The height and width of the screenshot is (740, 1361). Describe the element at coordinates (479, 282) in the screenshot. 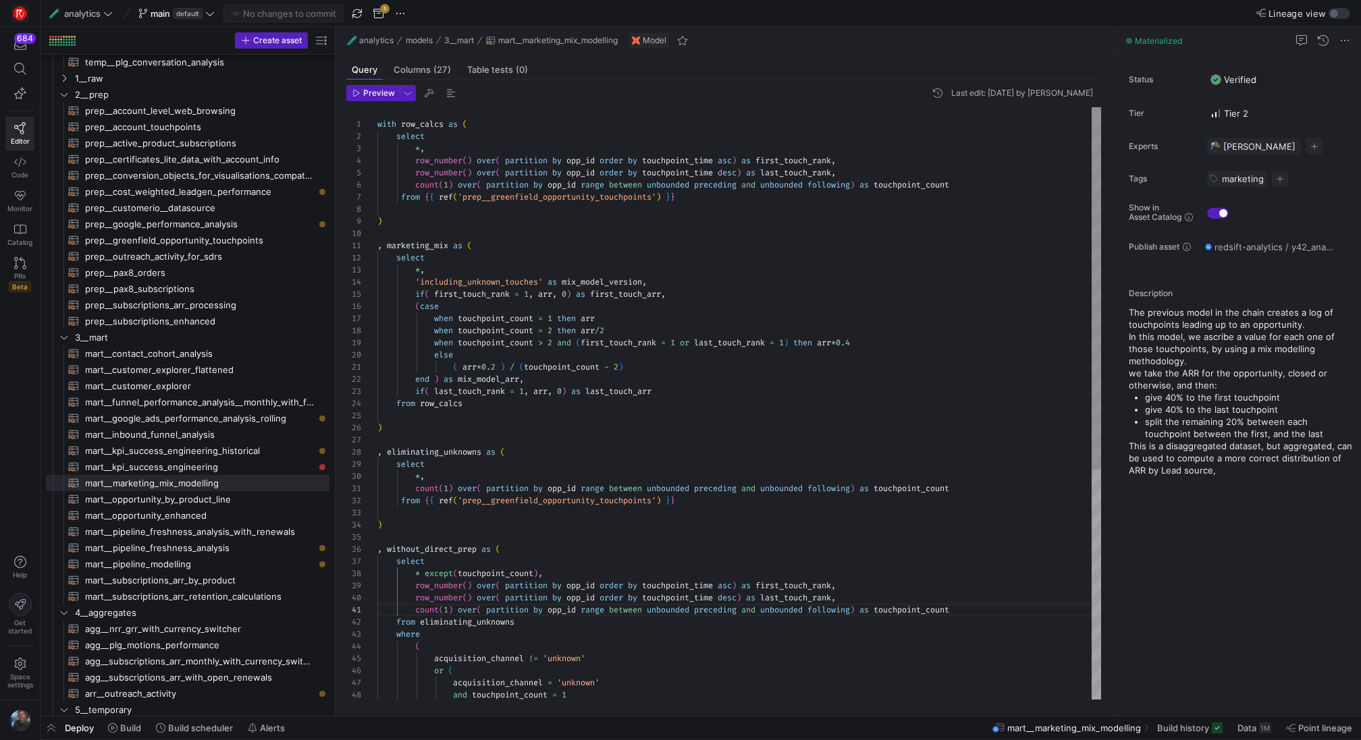

I see `span: 'including_unknown_touches'` at that location.